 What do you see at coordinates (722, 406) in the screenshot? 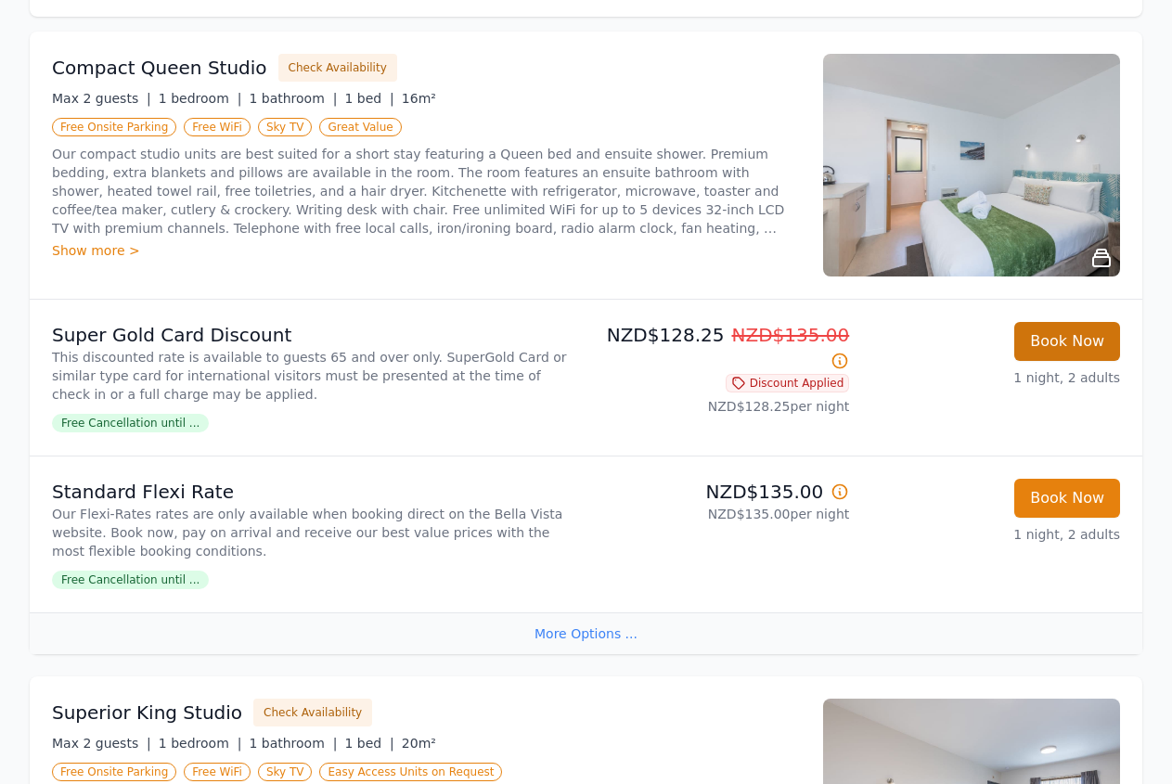
I see `p: NZD$128.25 per night` at bounding box center [722, 406].